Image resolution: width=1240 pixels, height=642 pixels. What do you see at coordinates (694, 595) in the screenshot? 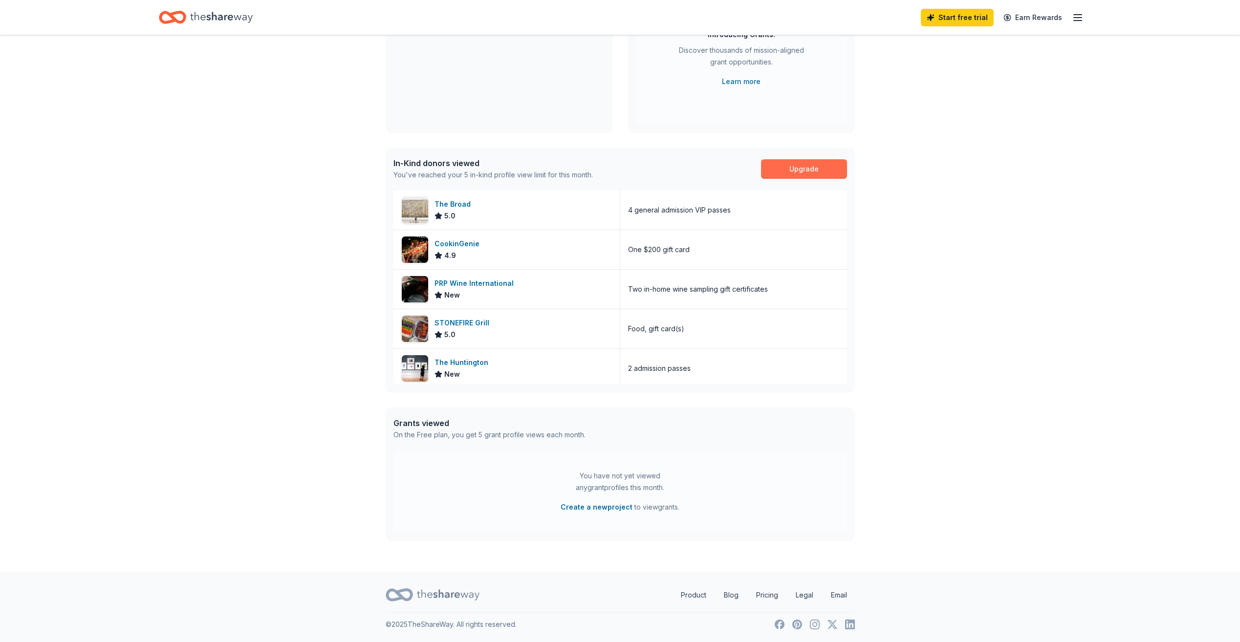
I see `a: Product` at bounding box center [694, 595].